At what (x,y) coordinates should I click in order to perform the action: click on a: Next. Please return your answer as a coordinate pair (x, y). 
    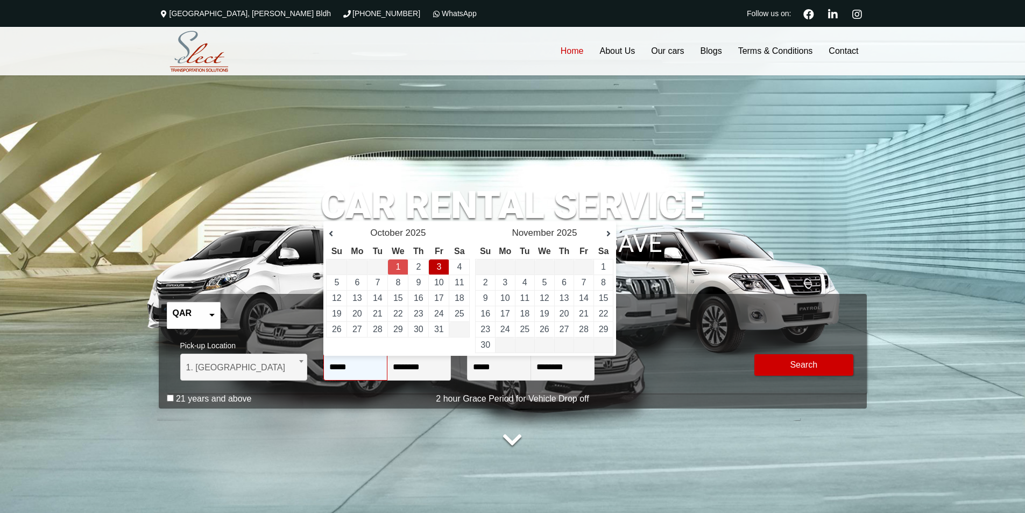
    Looking at the image, I should click on (603, 234).